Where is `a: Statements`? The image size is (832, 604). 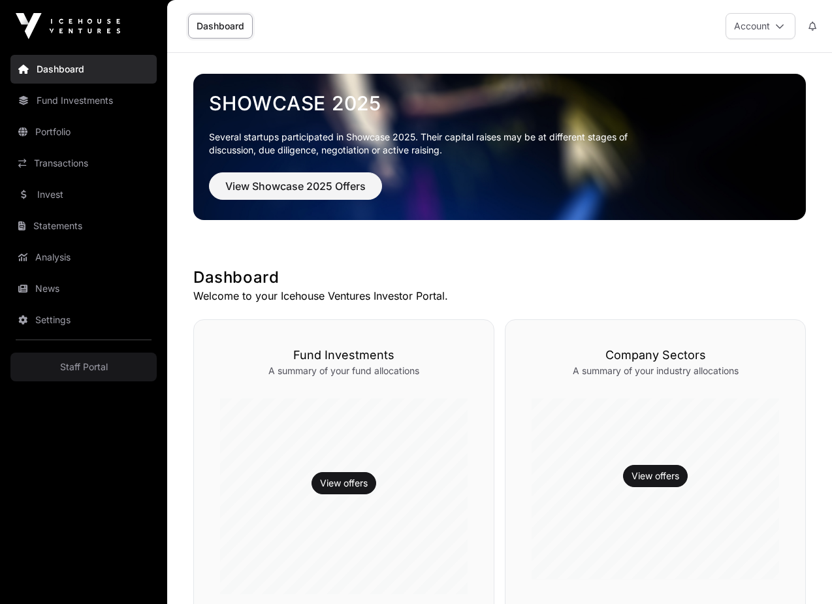
a: Statements is located at coordinates (84, 226).